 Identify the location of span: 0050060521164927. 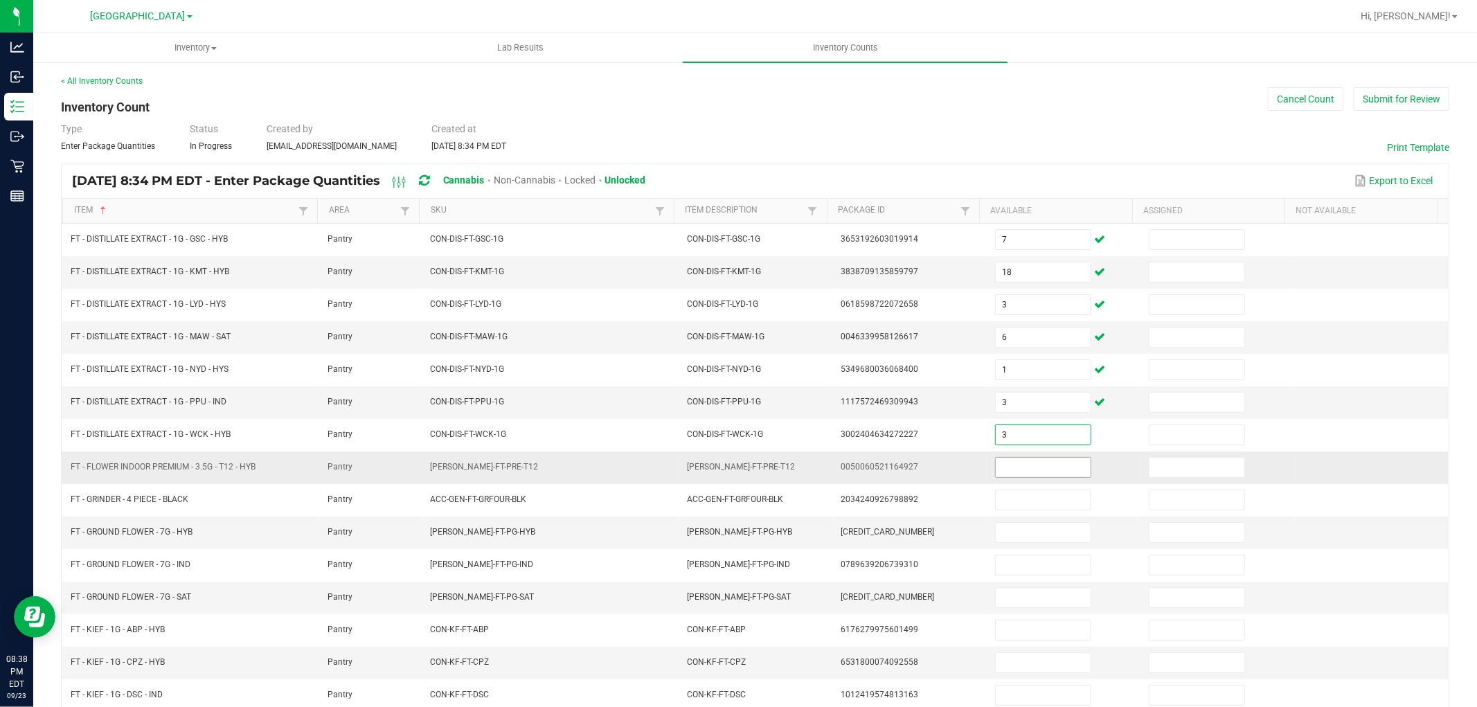
(879, 467).